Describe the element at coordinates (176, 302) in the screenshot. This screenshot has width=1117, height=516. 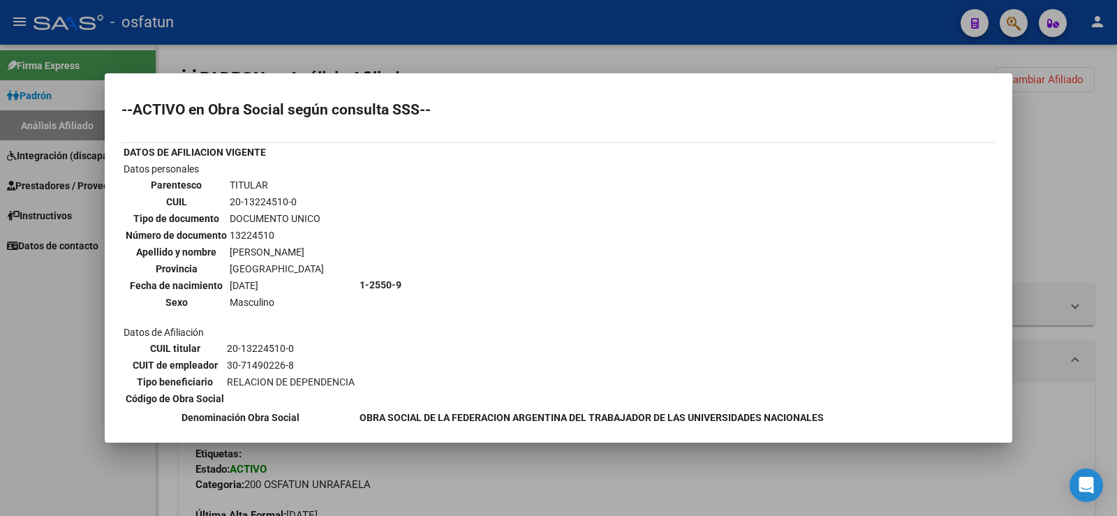
I see `th: Sexo` at that location.